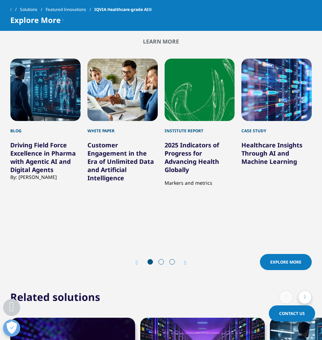 Image resolution: width=322 pixels, height=340 pixels. What do you see at coordinates (200, 128) in the screenshot?
I see `div: Institute Report` at bounding box center [200, 128].